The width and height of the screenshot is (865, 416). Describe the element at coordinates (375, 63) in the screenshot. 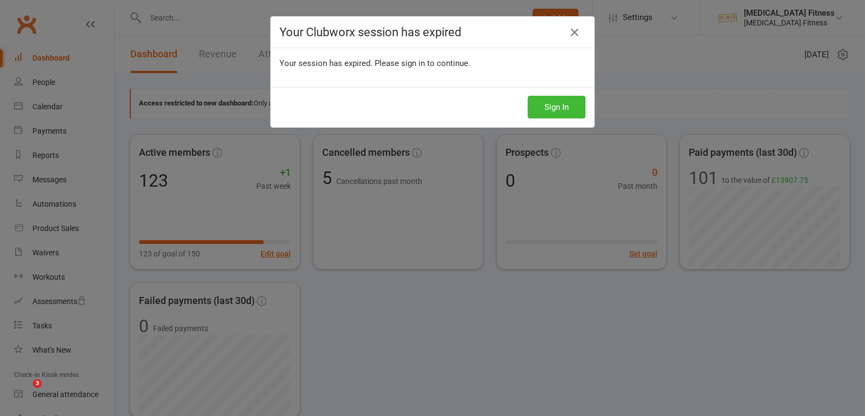

I see `span: Your session has expired. Please sign in to continue.` at that location.